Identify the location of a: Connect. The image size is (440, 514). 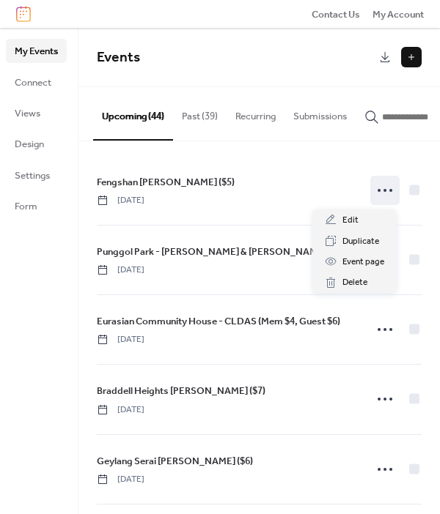
(36, 82).